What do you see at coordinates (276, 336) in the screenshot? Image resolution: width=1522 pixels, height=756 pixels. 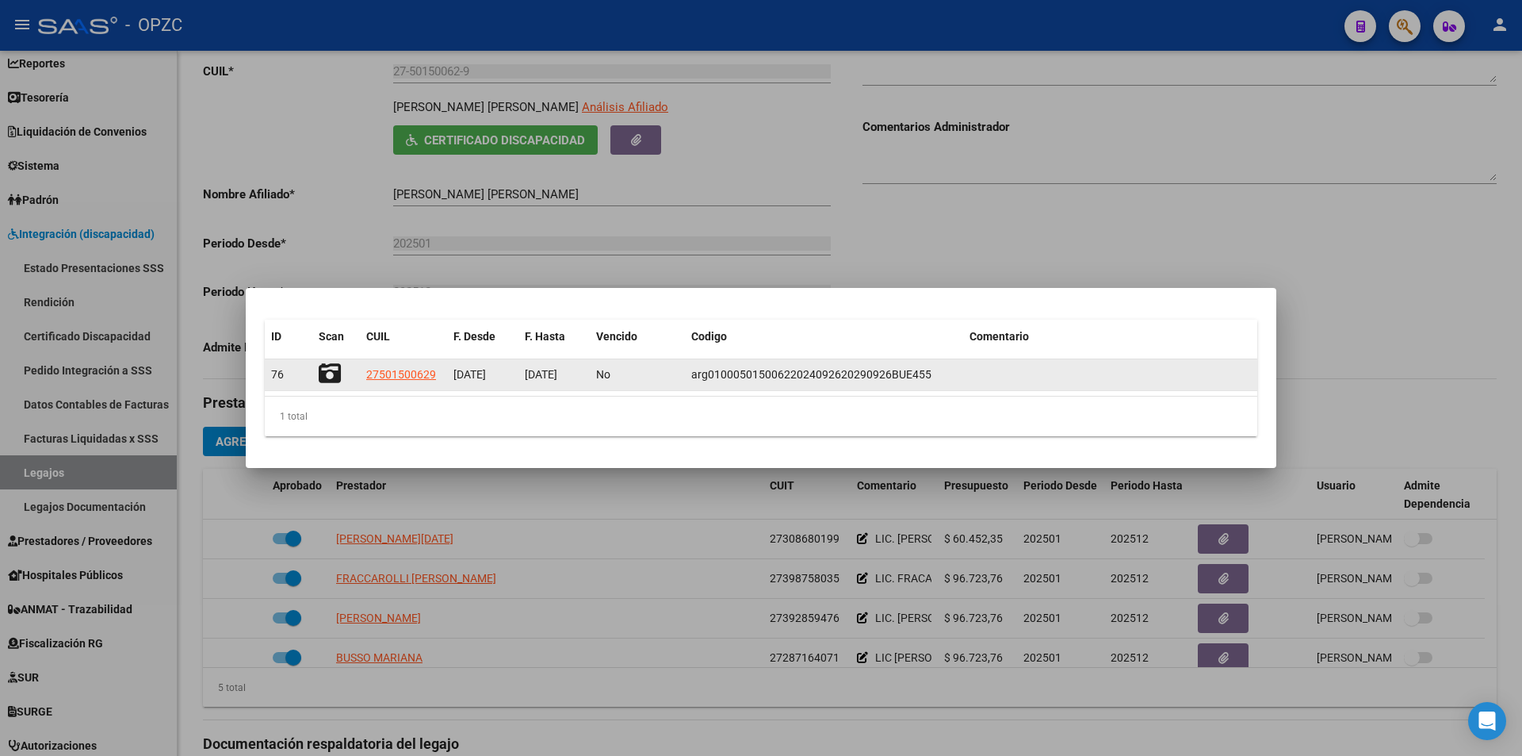 I see `span: ID` at bounding box center [276, 336].